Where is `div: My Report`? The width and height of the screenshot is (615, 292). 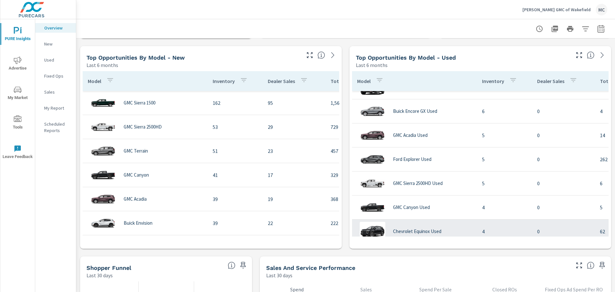
div: My Report is located at coordinates (55, 108).